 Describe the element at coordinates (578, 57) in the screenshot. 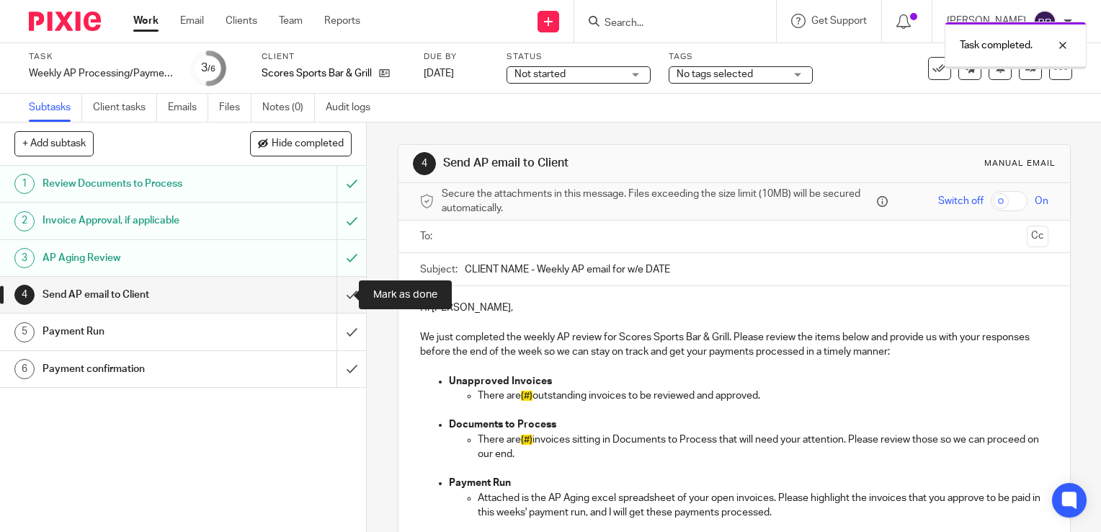

I see `label: Status` at that location.